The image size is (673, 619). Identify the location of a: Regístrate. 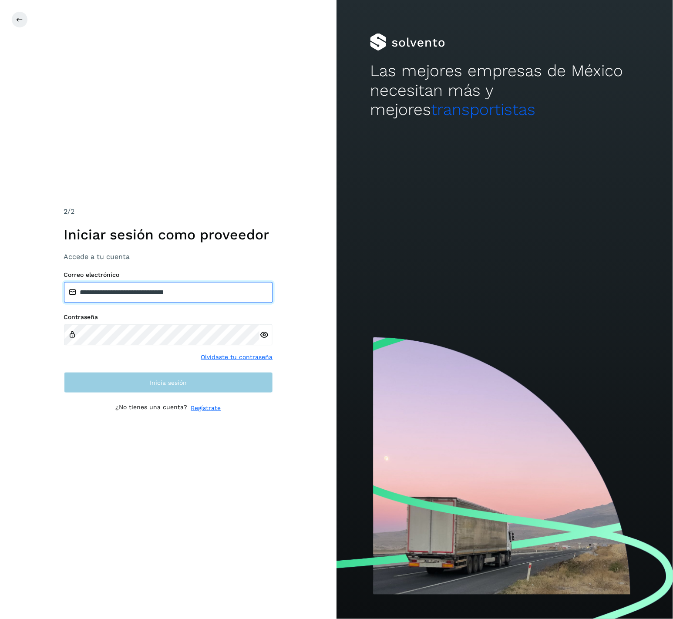
(206, 408).